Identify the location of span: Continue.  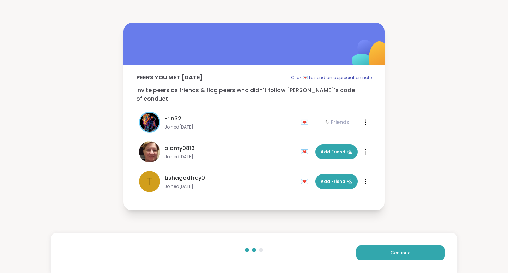
(400, 253).